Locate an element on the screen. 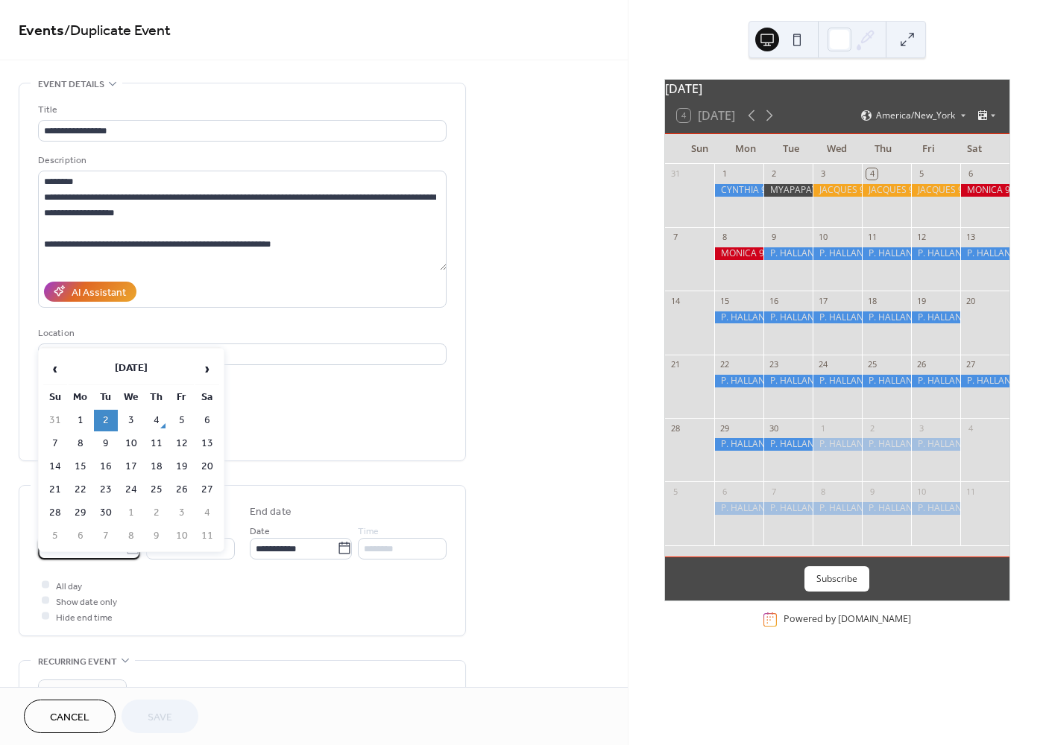  td: 7 is located at coordinates (106, 536).